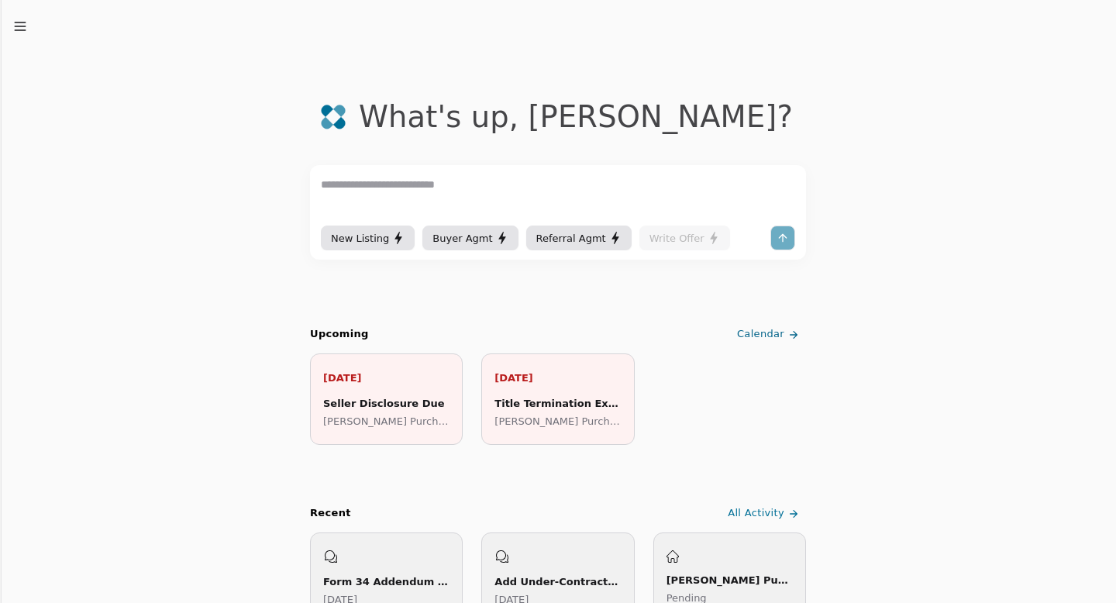 The image size is (1116, 603). What do you see at coordinates (760, 334) in the screenshot?
I see `span: Calendar` at bounding box center [760, 334].